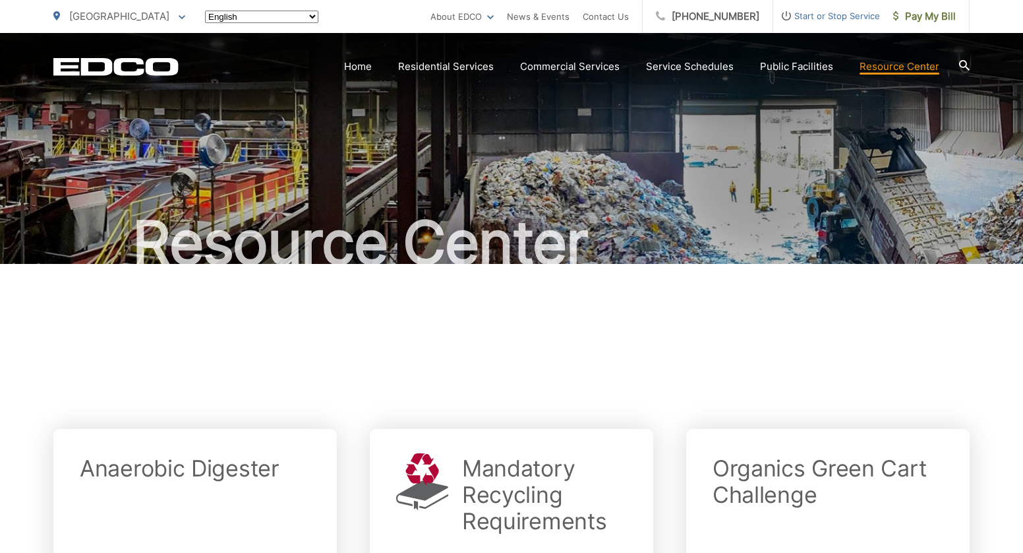 The height and width of the screenshot is (553, 1023). What do you see at coordinates (828, 481) in the screenshot?
I see `h2: Organics Green Cart Challenge` at bounding box center [828, 481].